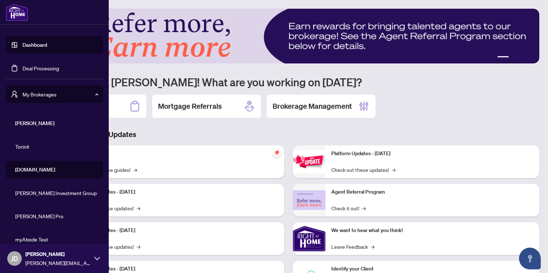 This screenshot has width=548, height=273. I want to click on span: JD, so click(15, 259).